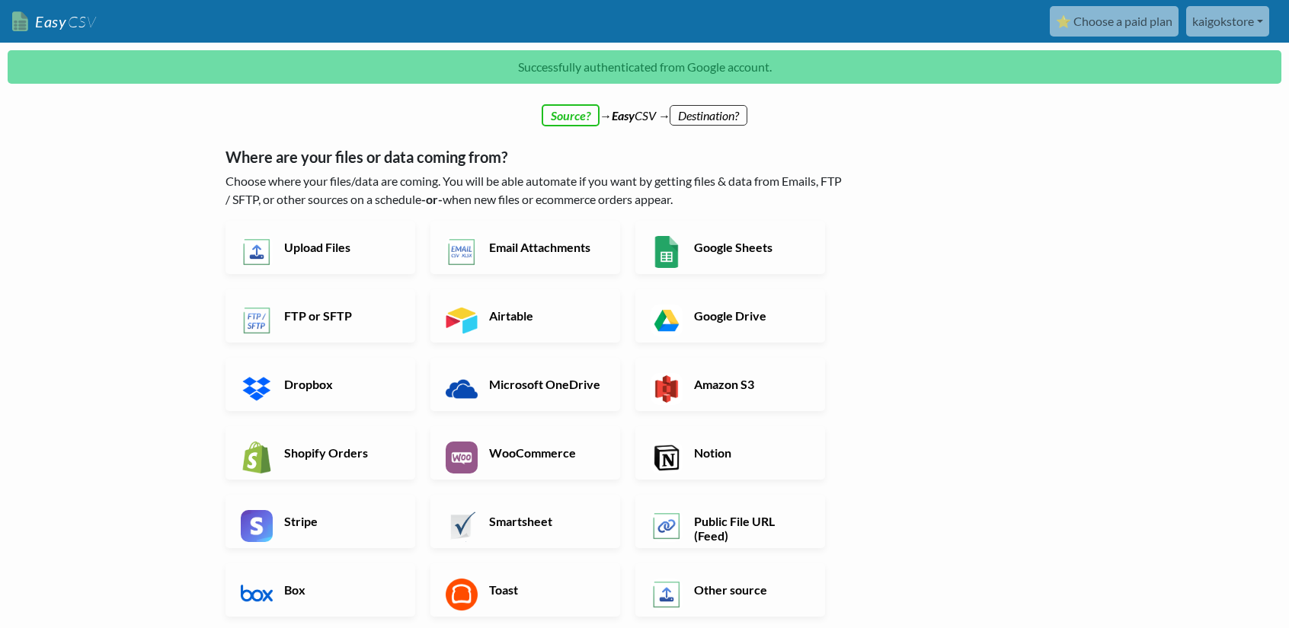 This screenshot has height=628, width=1289. Describe the element at coordinates (749, 247) in the screenshot. I see `h6: Google Sheets` at that location.